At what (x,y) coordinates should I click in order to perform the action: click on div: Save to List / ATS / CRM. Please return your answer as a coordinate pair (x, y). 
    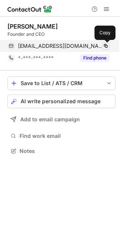
    Looking at the image, I should click on (62, 83).